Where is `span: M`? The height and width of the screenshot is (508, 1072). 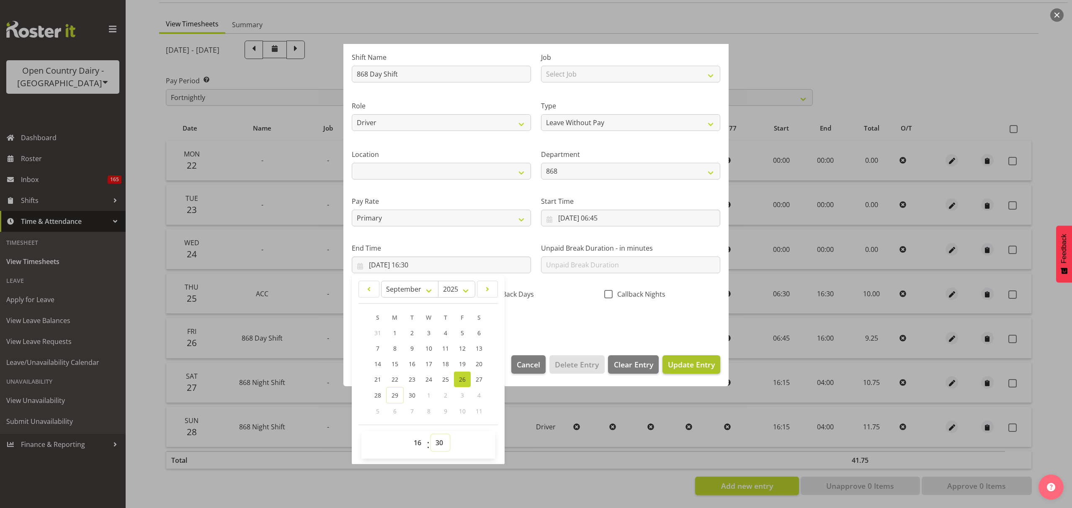 span: M is located at coordinates (394, 317).